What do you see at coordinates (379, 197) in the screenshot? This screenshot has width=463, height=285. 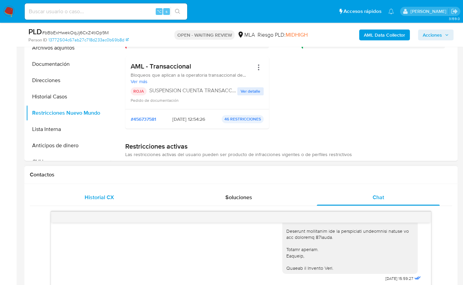 I see `span: Chat` at bounding box center [379, 197].